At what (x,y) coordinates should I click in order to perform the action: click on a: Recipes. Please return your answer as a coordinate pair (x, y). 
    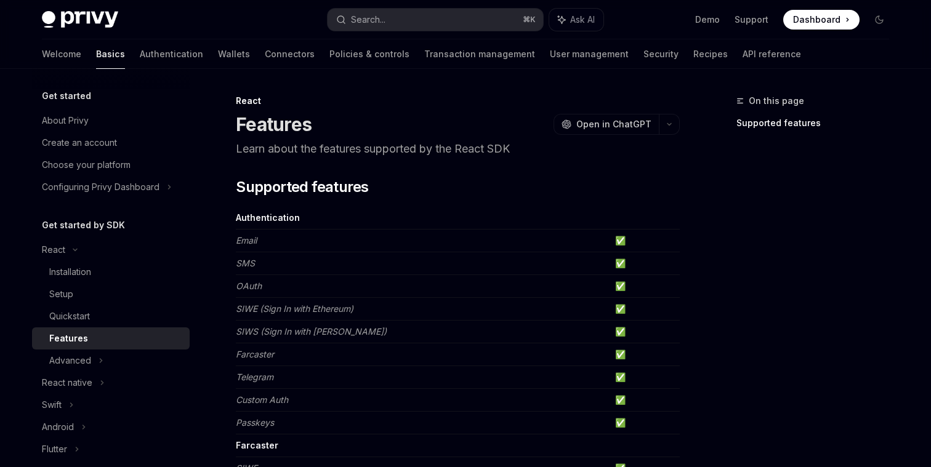
    Looking at the image, I should click on (710, 54).